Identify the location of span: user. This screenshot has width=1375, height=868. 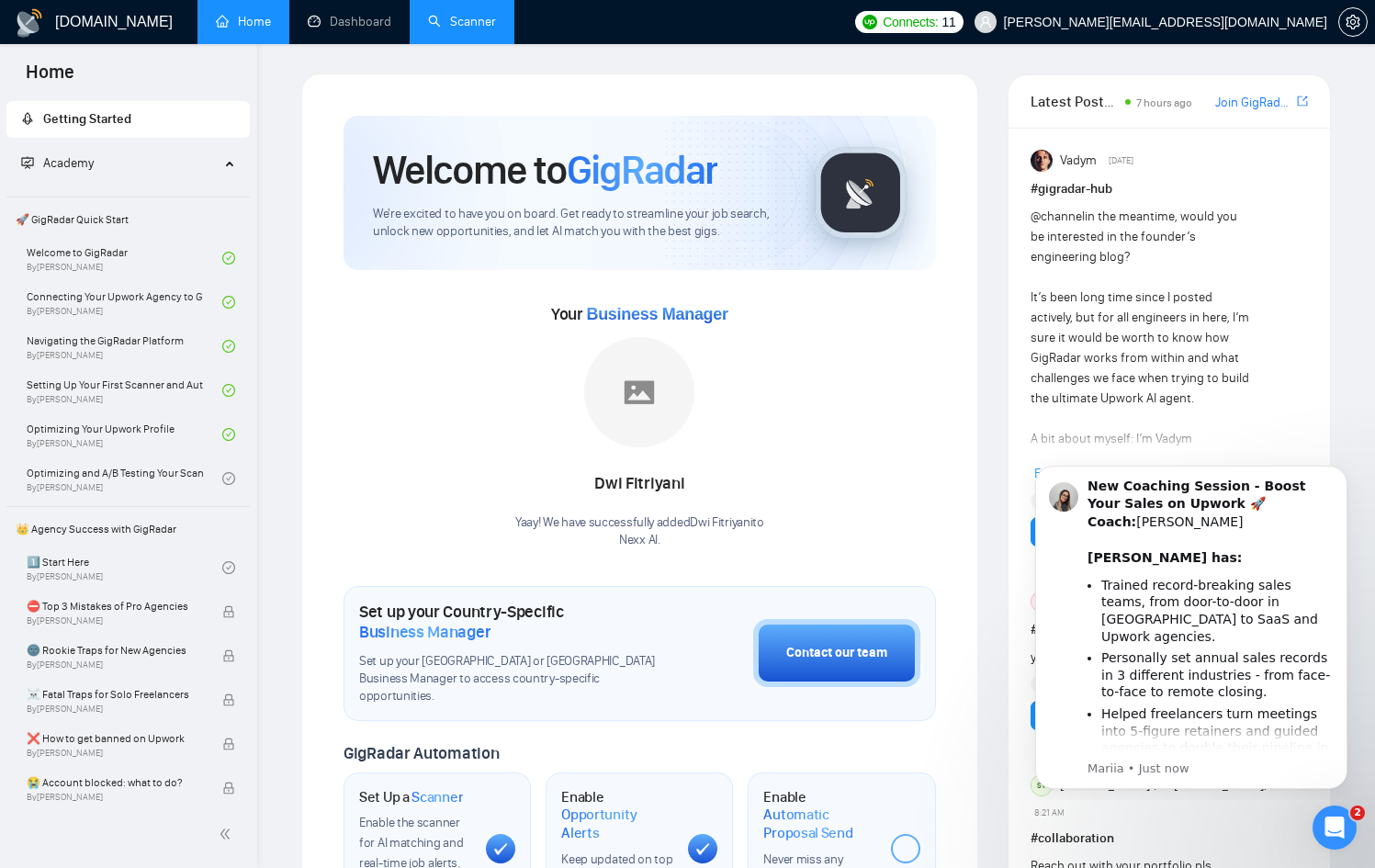
(985, 23).